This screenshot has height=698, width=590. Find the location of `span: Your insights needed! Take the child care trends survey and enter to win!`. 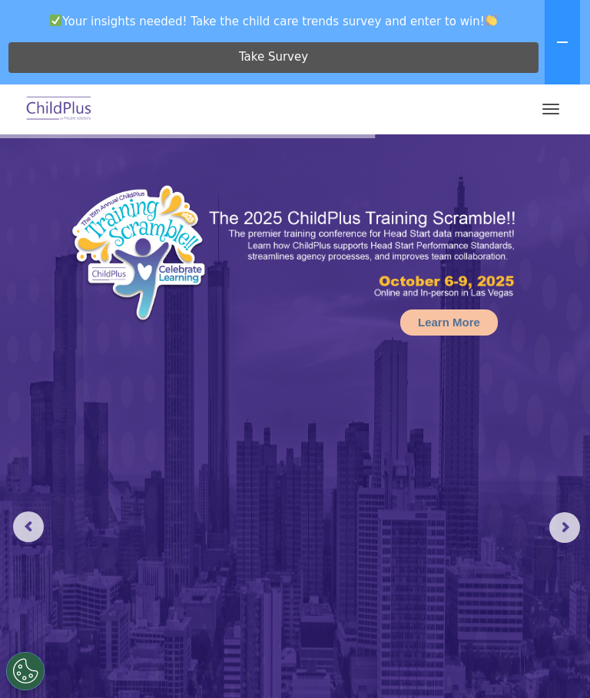

span: Your insights needed! Take the child care trends survey and enter to win! is located at coordinates (273, 21).